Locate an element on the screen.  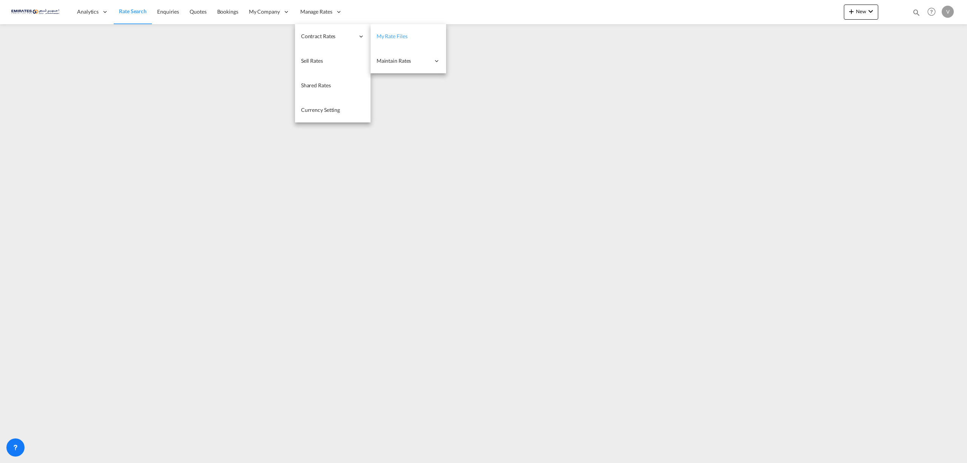
img: c67187802a5a11ec94275b5db69a26e6.png is located at coordinates (37, 12).